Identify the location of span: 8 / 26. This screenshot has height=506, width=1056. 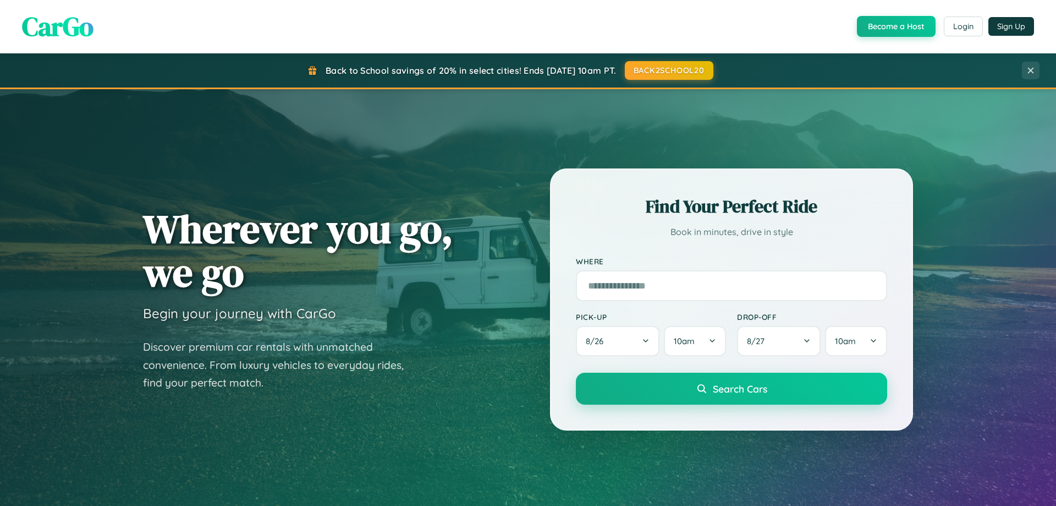
(598, 341).